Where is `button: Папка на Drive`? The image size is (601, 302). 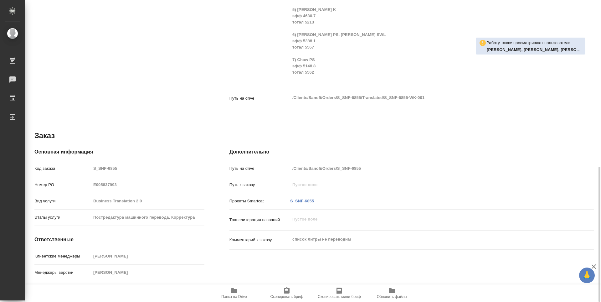
button: Папка на Drive is located at coordinates (234, 293).